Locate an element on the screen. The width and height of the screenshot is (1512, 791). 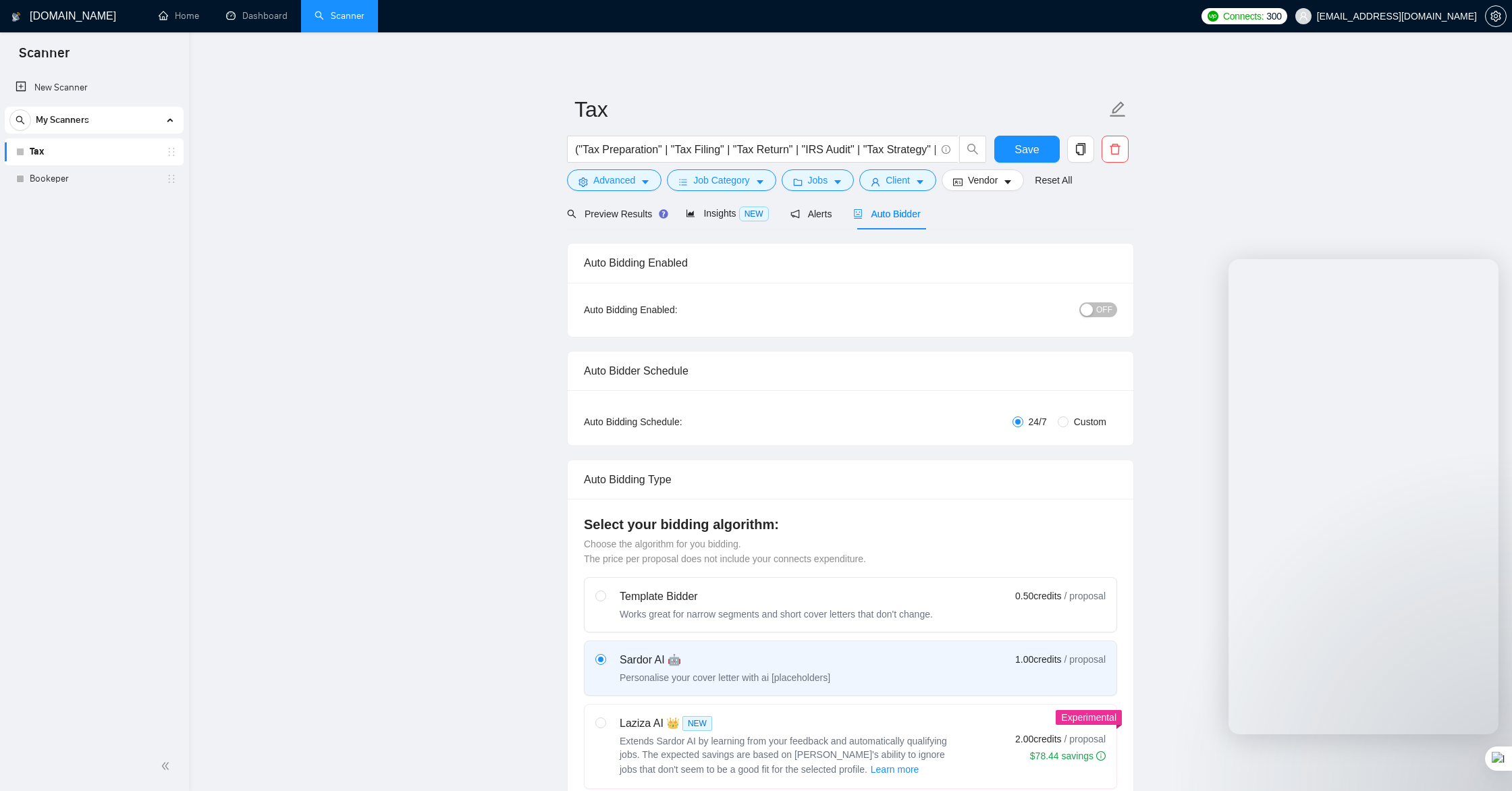
div: Auto Bidding Enabled: is located at coordinates (672, 310).